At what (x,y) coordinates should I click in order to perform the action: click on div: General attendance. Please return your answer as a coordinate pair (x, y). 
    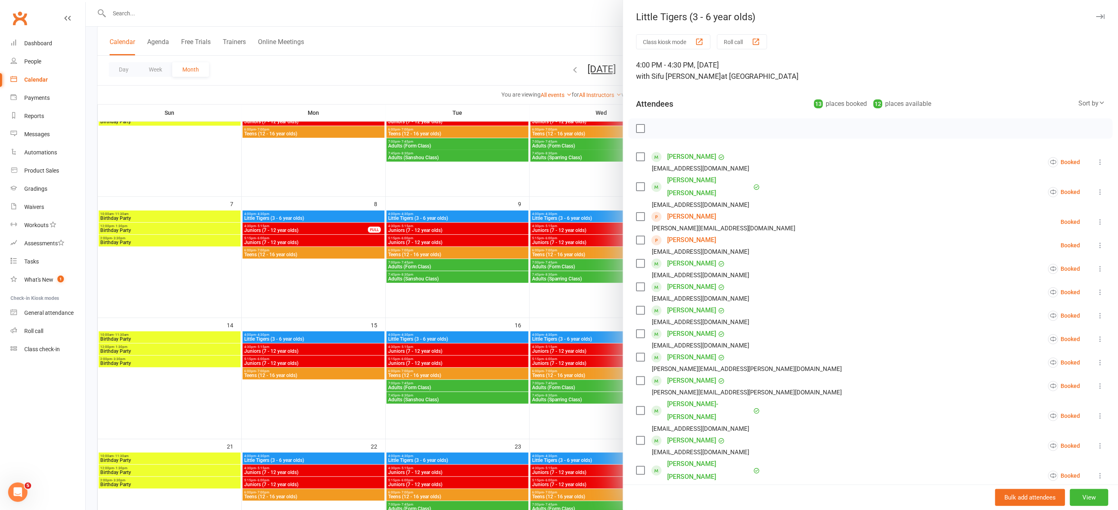
    Looking at the image, I should click on (49, 313).